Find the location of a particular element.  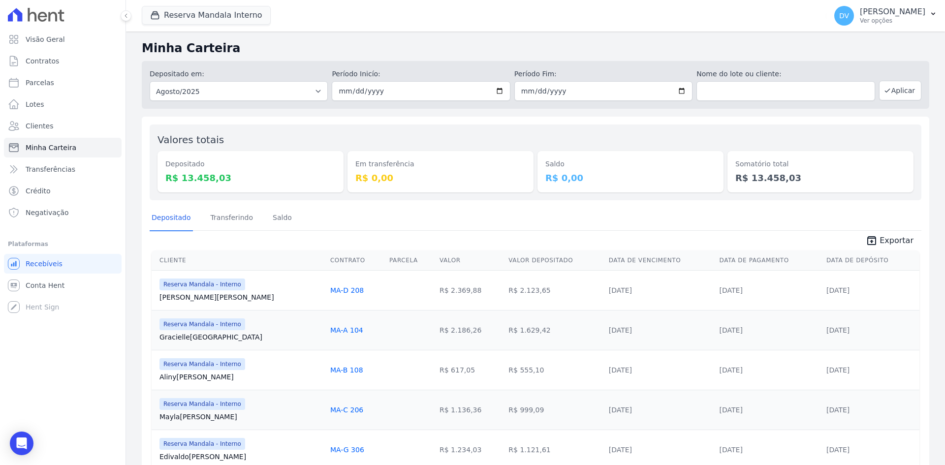

span: DV is located at coordinates (844, 16).